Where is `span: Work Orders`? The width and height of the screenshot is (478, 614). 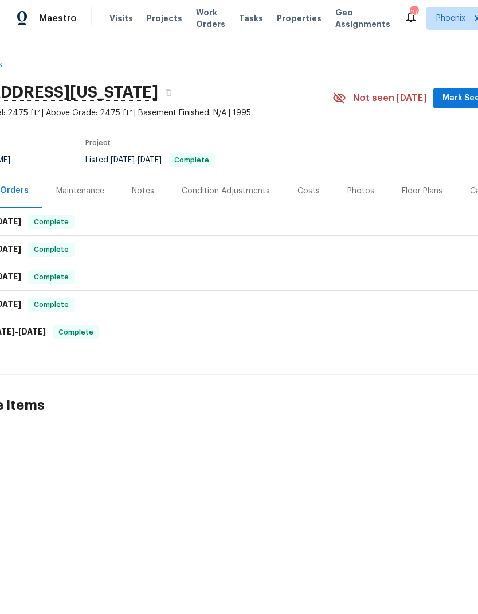
span: Work Orders is located at coordinates (211, 18).